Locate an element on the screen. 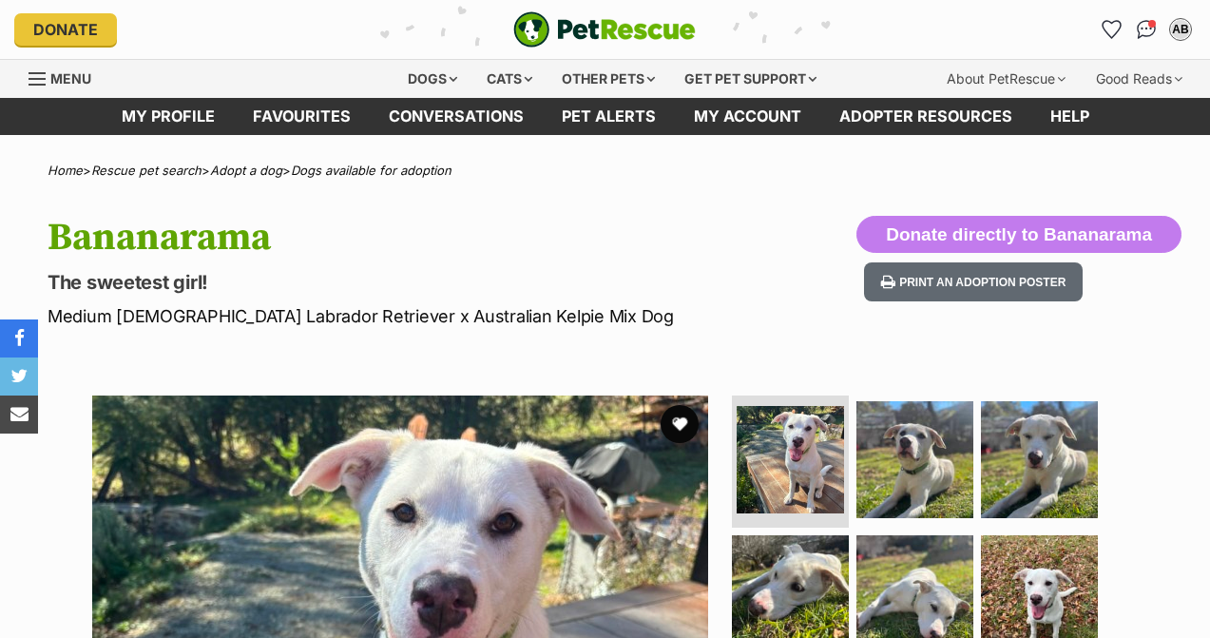 The height and width of the screenshot is (638, 1210). a: PetRescue is located at coordinates (604, 29).